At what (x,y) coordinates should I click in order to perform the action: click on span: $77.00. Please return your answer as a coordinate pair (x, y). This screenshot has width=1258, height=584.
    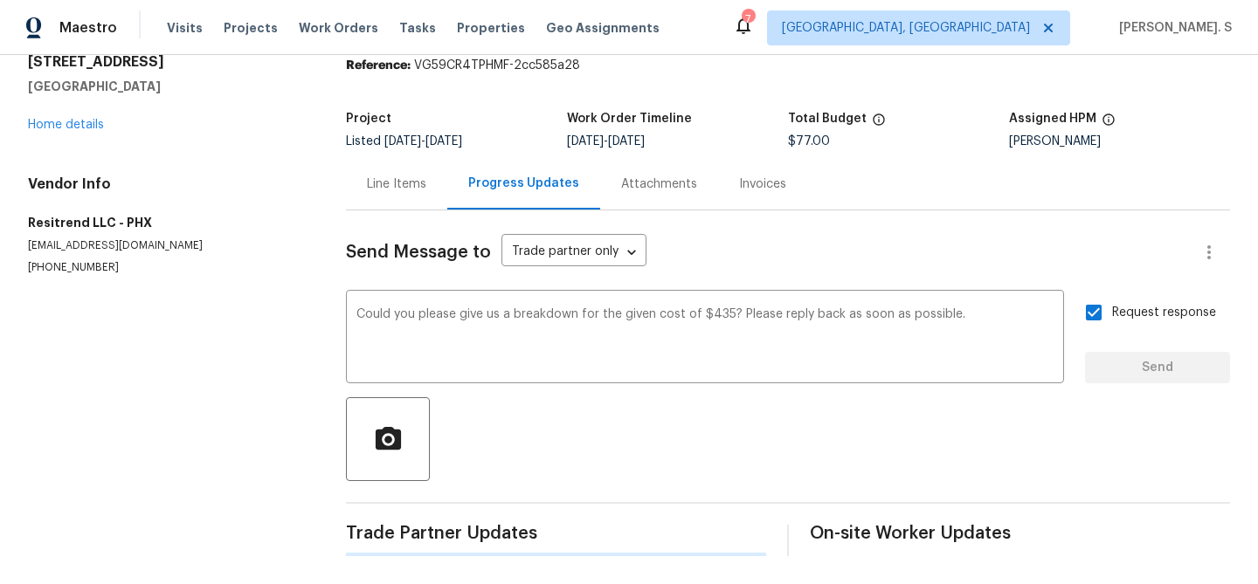
    Looking at the image, I should click on (809, 141).